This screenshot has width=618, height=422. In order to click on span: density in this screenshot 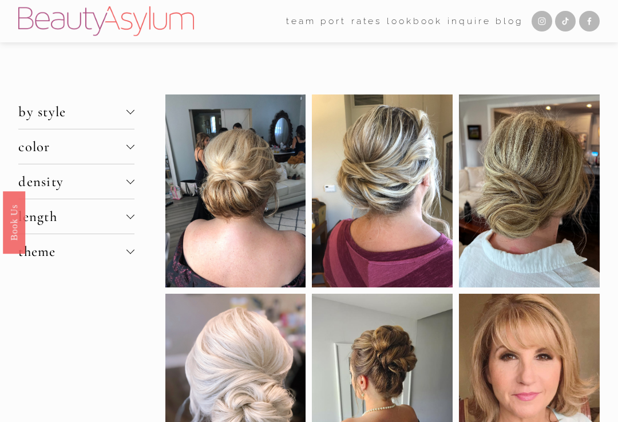, I will do `click(72, 181)`.